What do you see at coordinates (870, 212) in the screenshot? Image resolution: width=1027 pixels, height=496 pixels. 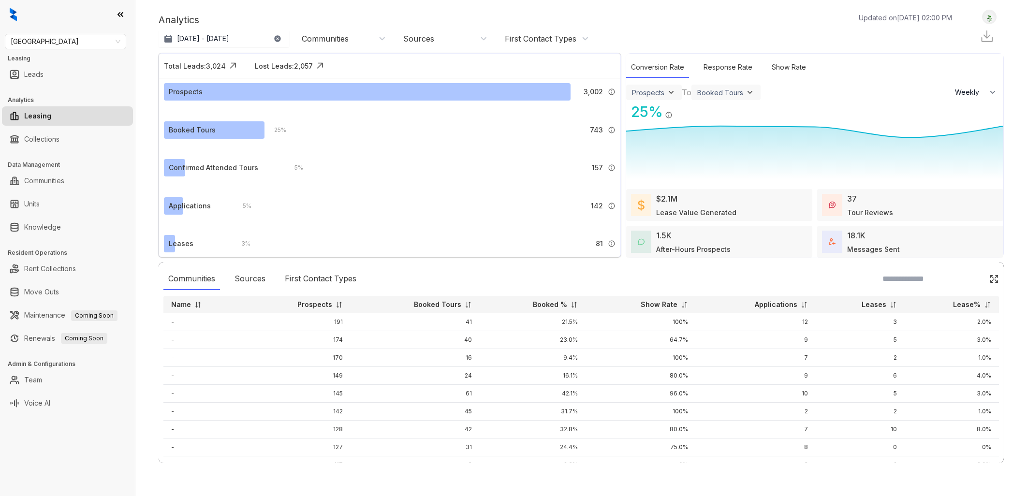 I see `div: Tour Reviews` at bounding box center [870, 212].